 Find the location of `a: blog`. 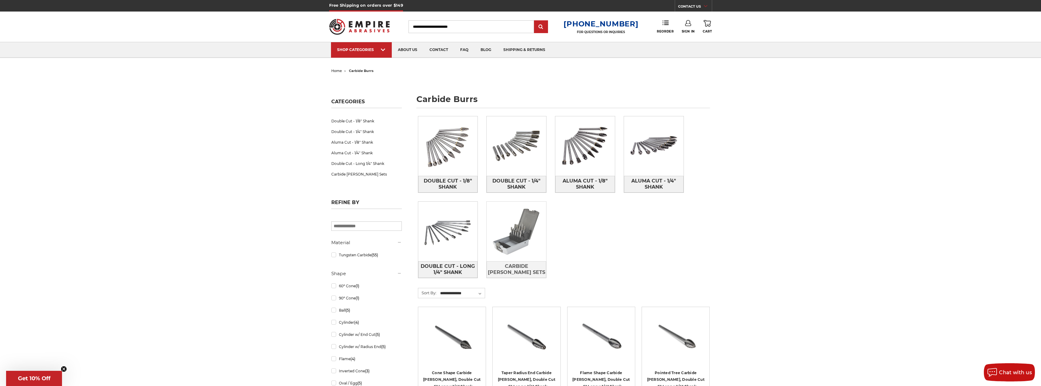

a: blog is located at coordinates (486, 50).